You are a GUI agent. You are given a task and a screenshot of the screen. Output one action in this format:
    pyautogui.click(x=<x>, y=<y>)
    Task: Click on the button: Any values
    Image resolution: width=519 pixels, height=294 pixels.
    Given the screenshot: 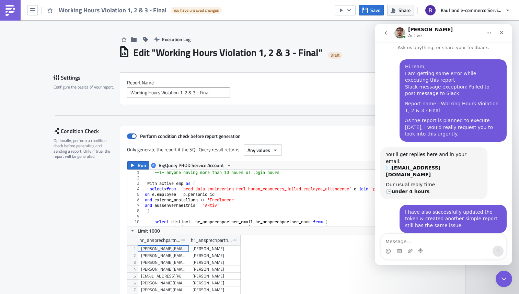 What is the action you would take?
    pyautogui.click(x=263, y=150)
    